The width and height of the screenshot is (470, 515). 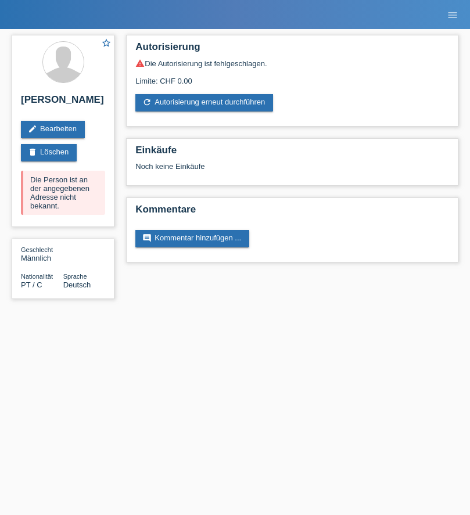 What do you see at coordinates (33, 129) in the screenshot?
I see `i: edit` at bounding box center [33, 129].